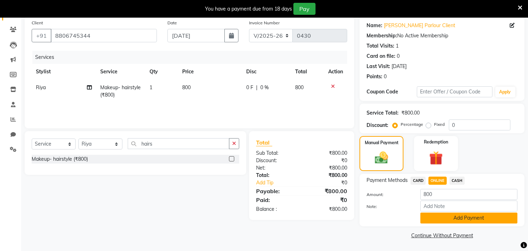 Image resolution: width=528 pixels, height=251 pixels. Describe the element at coordinates (120, 91) in the screenshot. I see `span: Makeup- hairstyle (₹800)` at that location.